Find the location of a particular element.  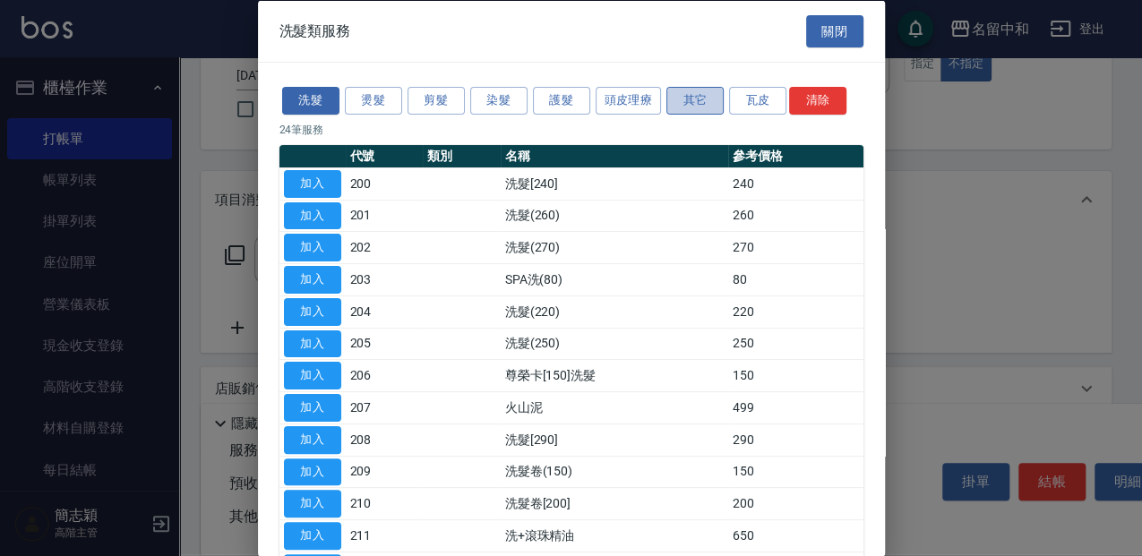

span: 洗髮類服務 is located at coordinates (315, 30).